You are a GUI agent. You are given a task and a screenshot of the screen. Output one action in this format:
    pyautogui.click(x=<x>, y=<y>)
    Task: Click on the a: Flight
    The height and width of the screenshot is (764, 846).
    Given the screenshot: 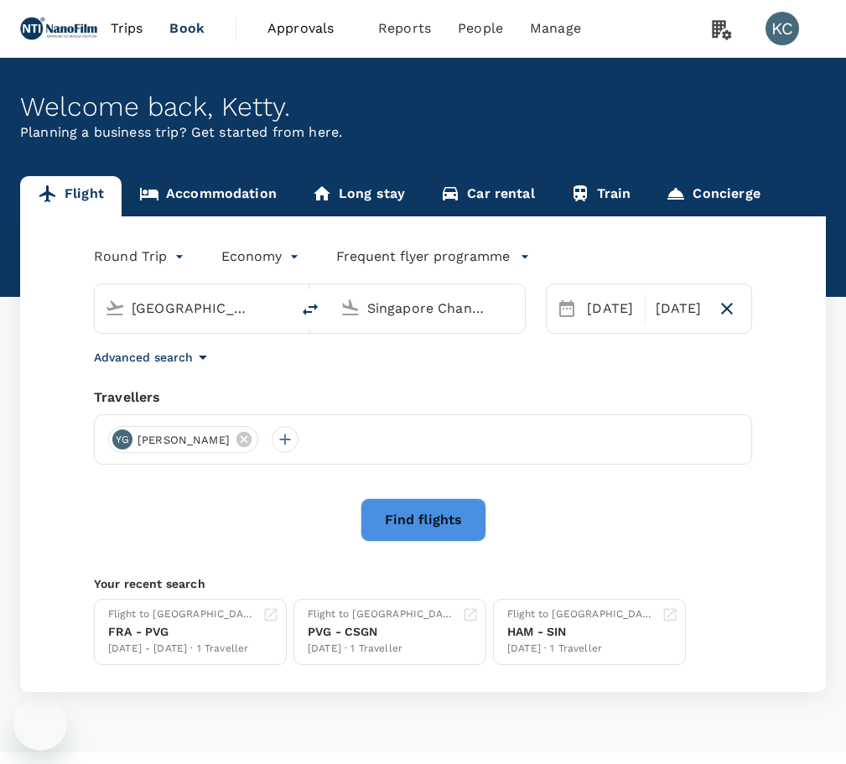 What is the action you would take?
    pyautogui.click(x=70, y=196)
    